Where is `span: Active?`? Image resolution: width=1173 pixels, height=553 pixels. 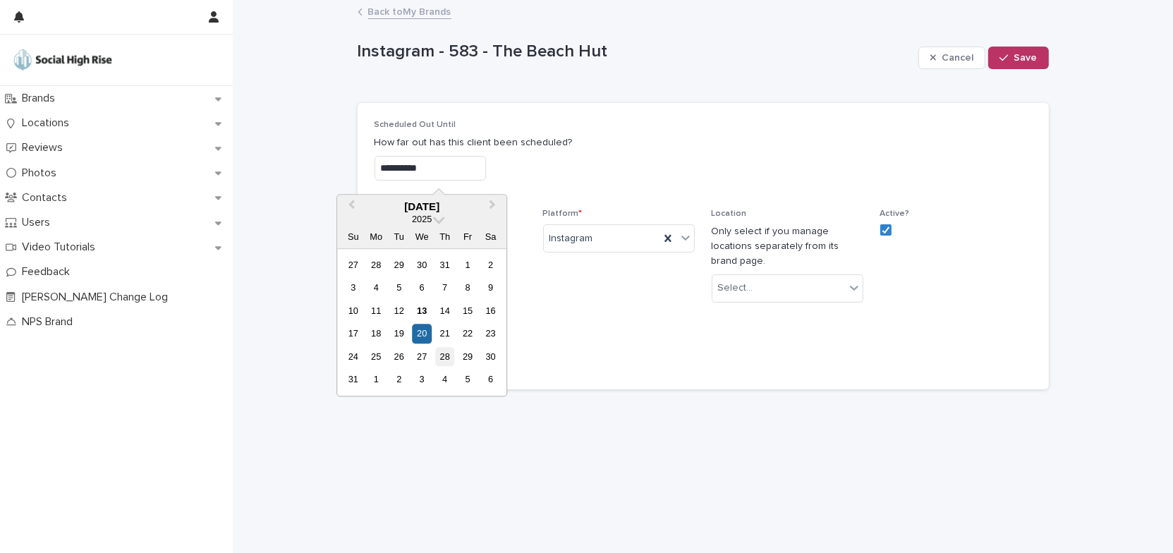
span: Active? is located at coordinates (895, 214).